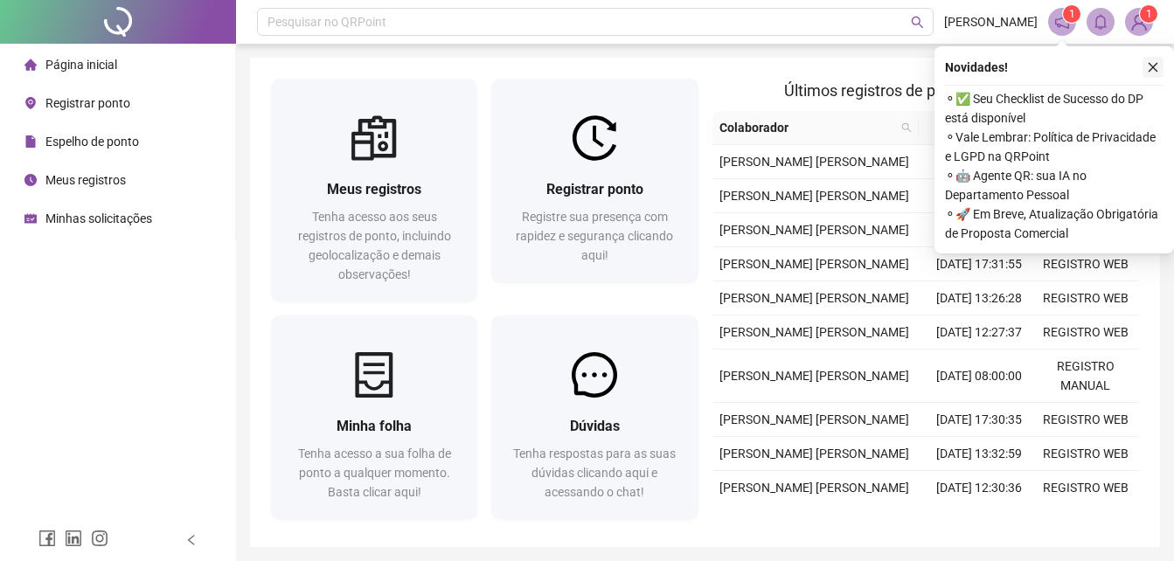  Describe the element at coordinates (1139, 22) in the screenshot. I see `img: 81638` at that location.